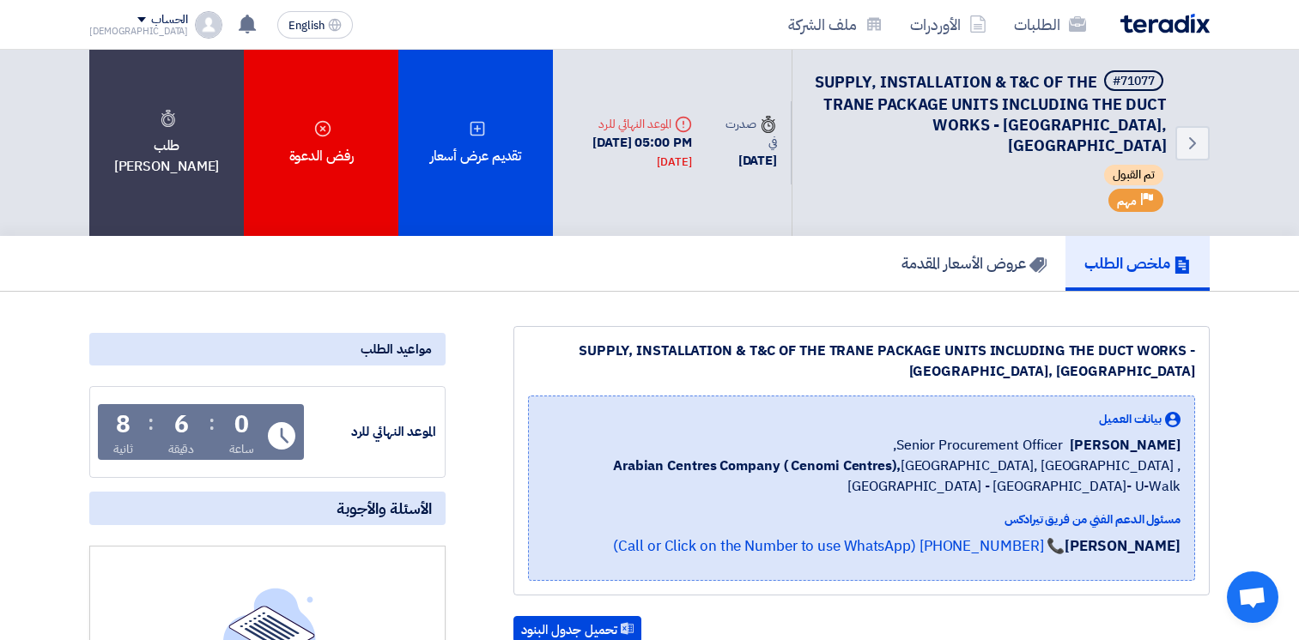  I want to click on a: Open chat, so click(1253, 598).